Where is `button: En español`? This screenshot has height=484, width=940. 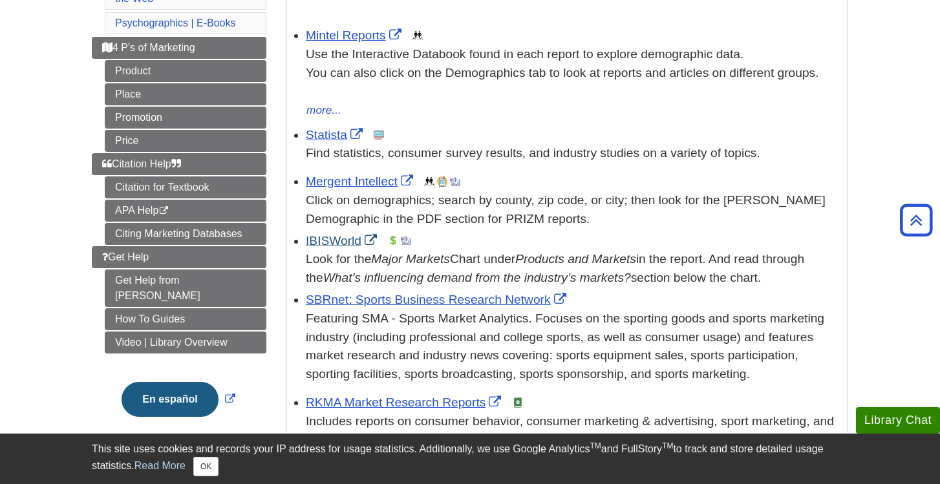
button: En español is located at coordinates (169, 400).